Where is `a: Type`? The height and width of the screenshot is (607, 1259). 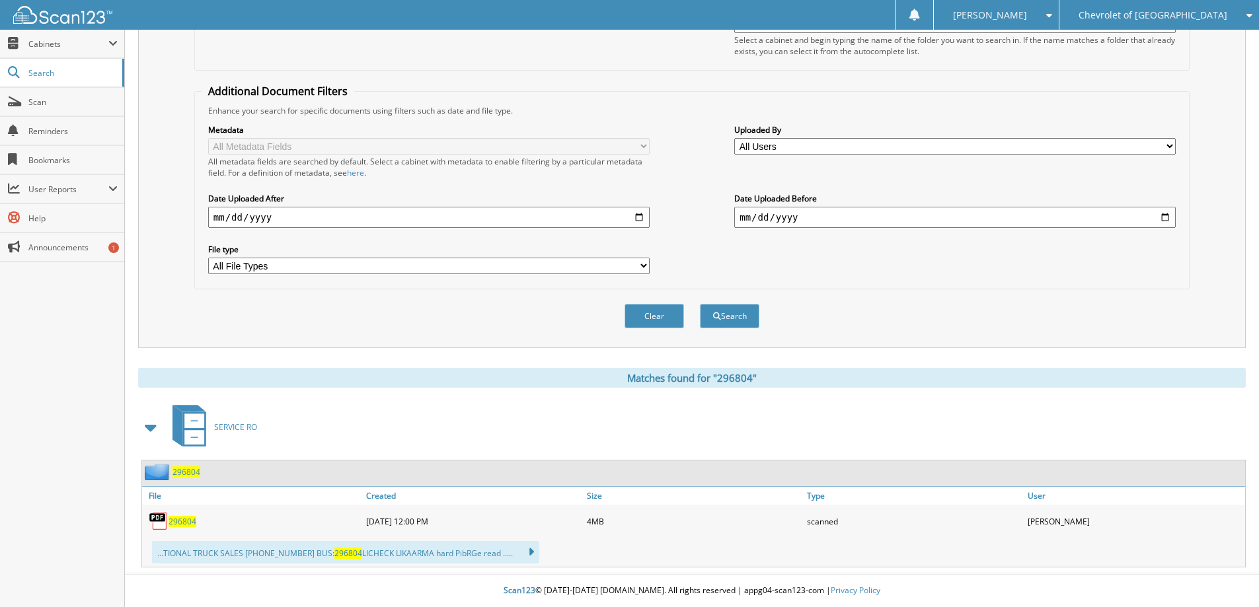 a: Type is located at coordinates (914, 496).